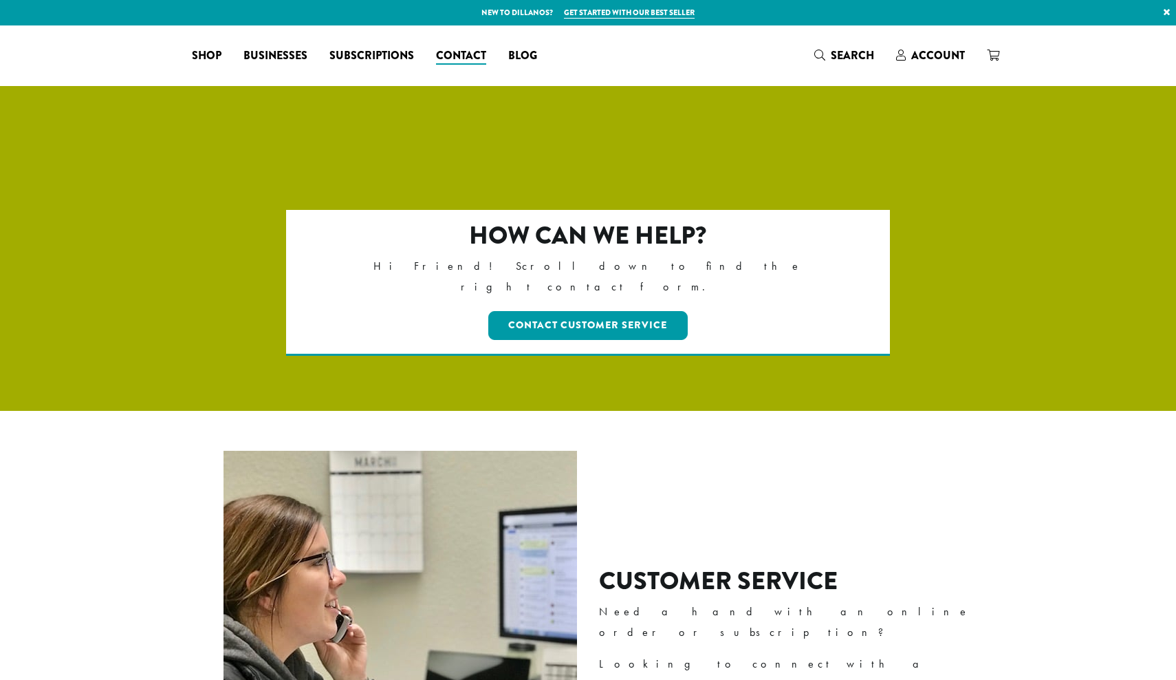 The image size is (1176, 680). I want to click on span: Subscriptions, so click(371, 56).